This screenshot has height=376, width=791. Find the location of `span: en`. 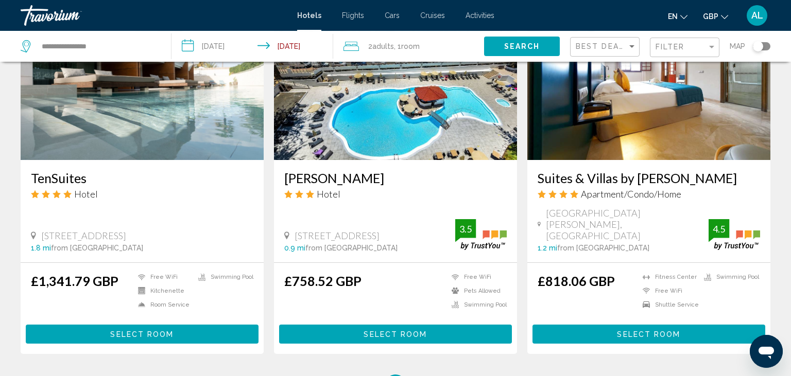

span: en is located at coordinates (673, 16).